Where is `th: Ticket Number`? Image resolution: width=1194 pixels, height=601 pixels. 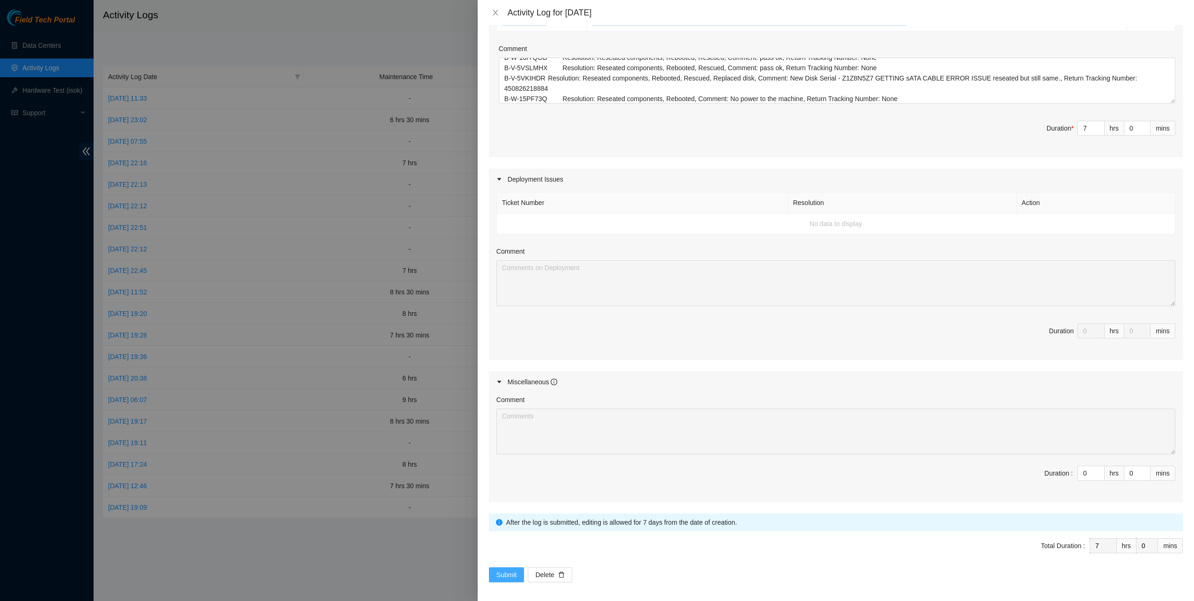 th: Ticket Number is located at coordinates (643, 203).